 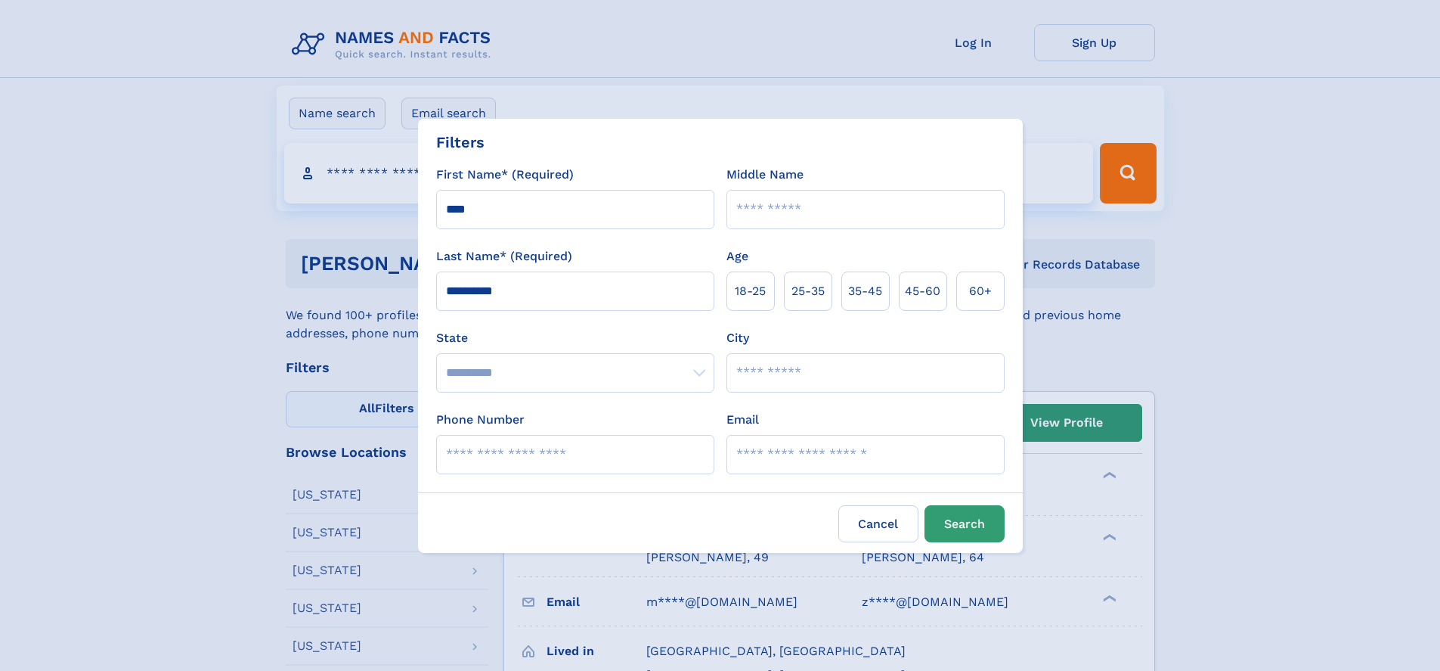 I want to click on label: City, so click(x=738, y=338).